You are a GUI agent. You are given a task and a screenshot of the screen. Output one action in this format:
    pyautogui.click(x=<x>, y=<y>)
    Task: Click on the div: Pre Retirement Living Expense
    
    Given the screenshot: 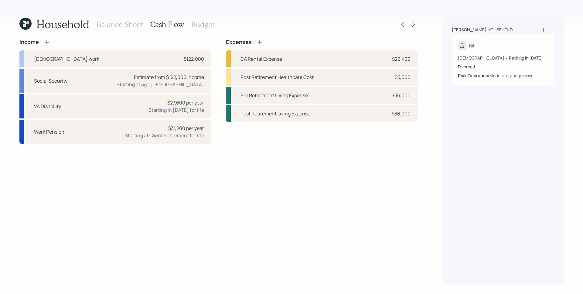 What is the action you would take?
    pyautogui.click(x=274, y=95)
    